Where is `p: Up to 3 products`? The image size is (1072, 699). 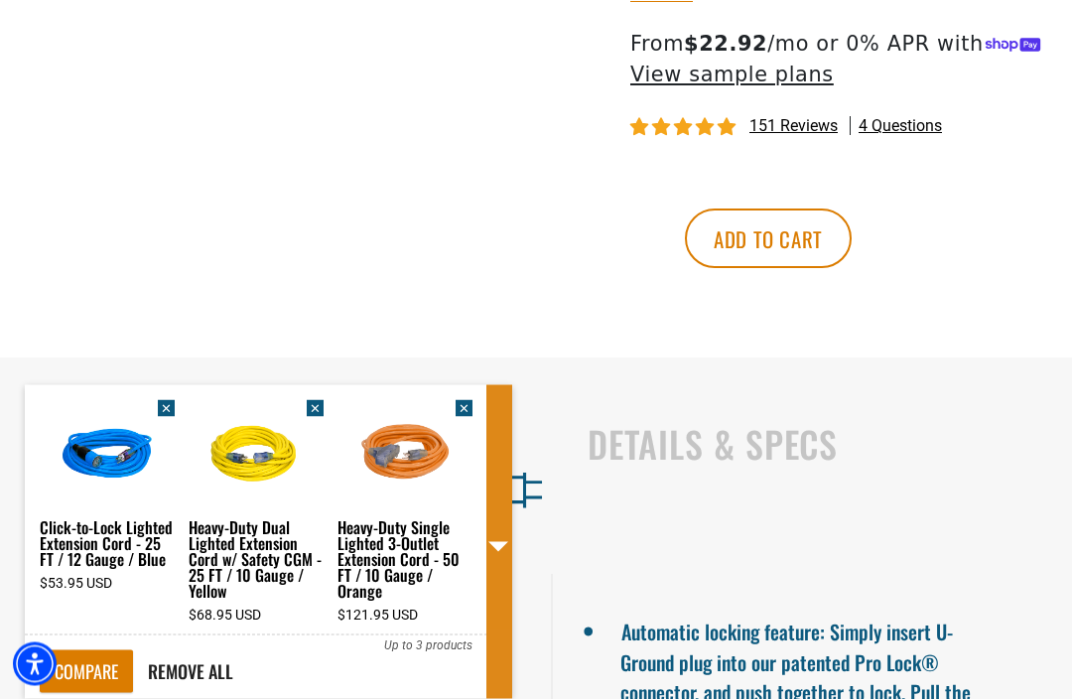 p: Up to 3 products is located at coordinates (428, 666).